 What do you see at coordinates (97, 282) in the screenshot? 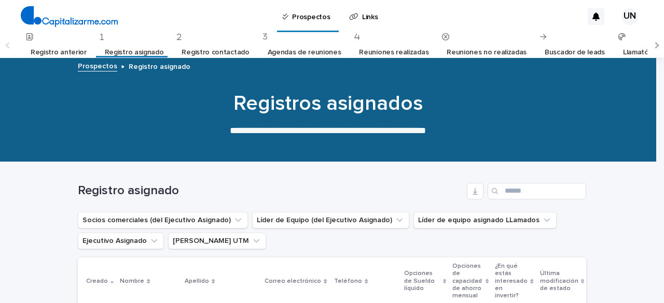
I see `font: Creado` at bounding box center [97, 282].